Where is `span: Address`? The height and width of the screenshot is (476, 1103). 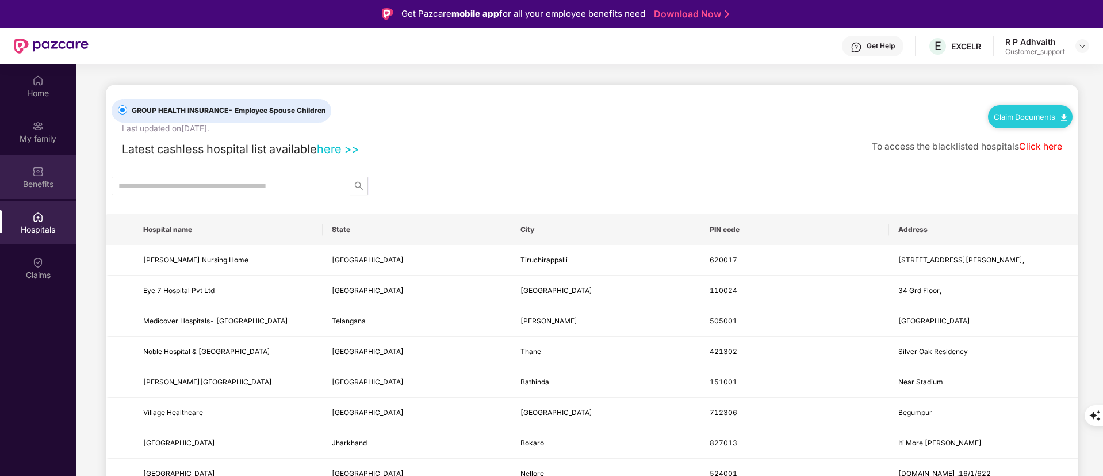
span: Address is located at coordinates (983, 229).